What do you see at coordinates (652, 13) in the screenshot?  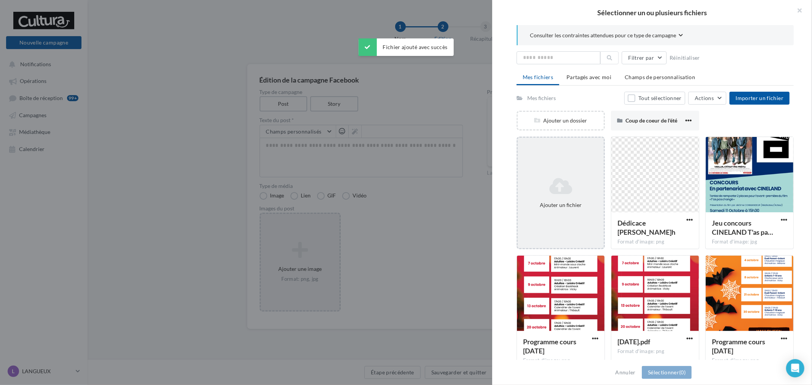 I see `h2: Sélectionner un ou plusieurs fichiers` at bounding box center [652, 13].